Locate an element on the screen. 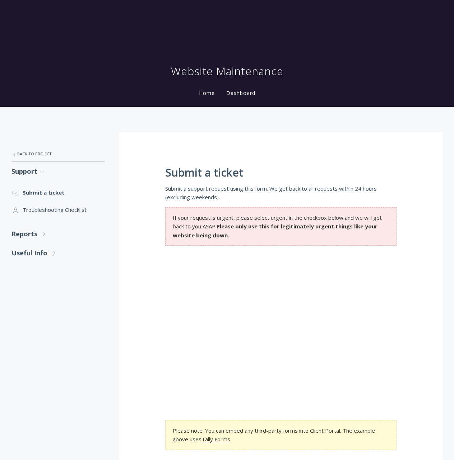  a: Reports is located at coordinates (58, 234).